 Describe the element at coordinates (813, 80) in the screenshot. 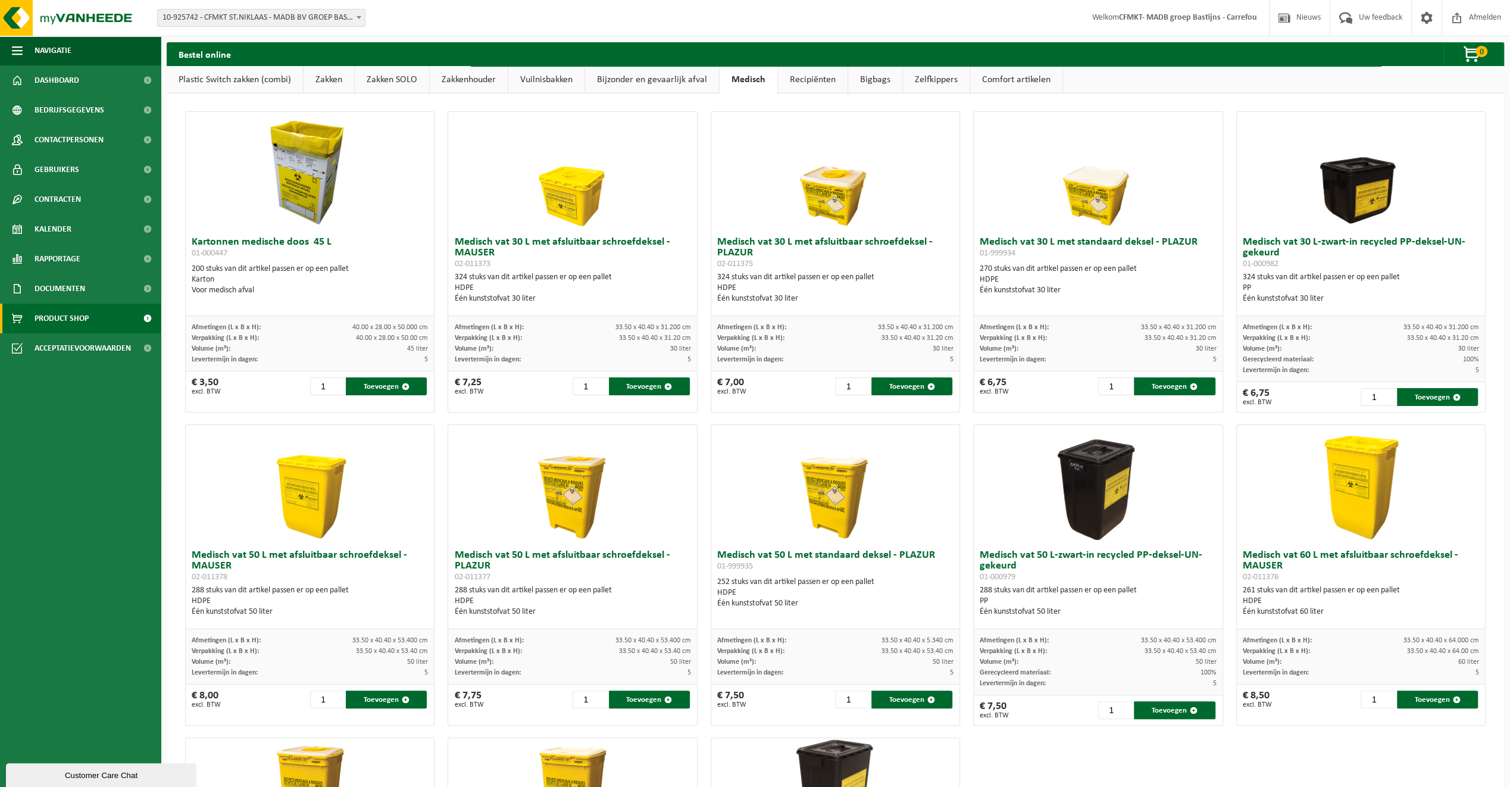

I see `a: Recipiënten` at that location.